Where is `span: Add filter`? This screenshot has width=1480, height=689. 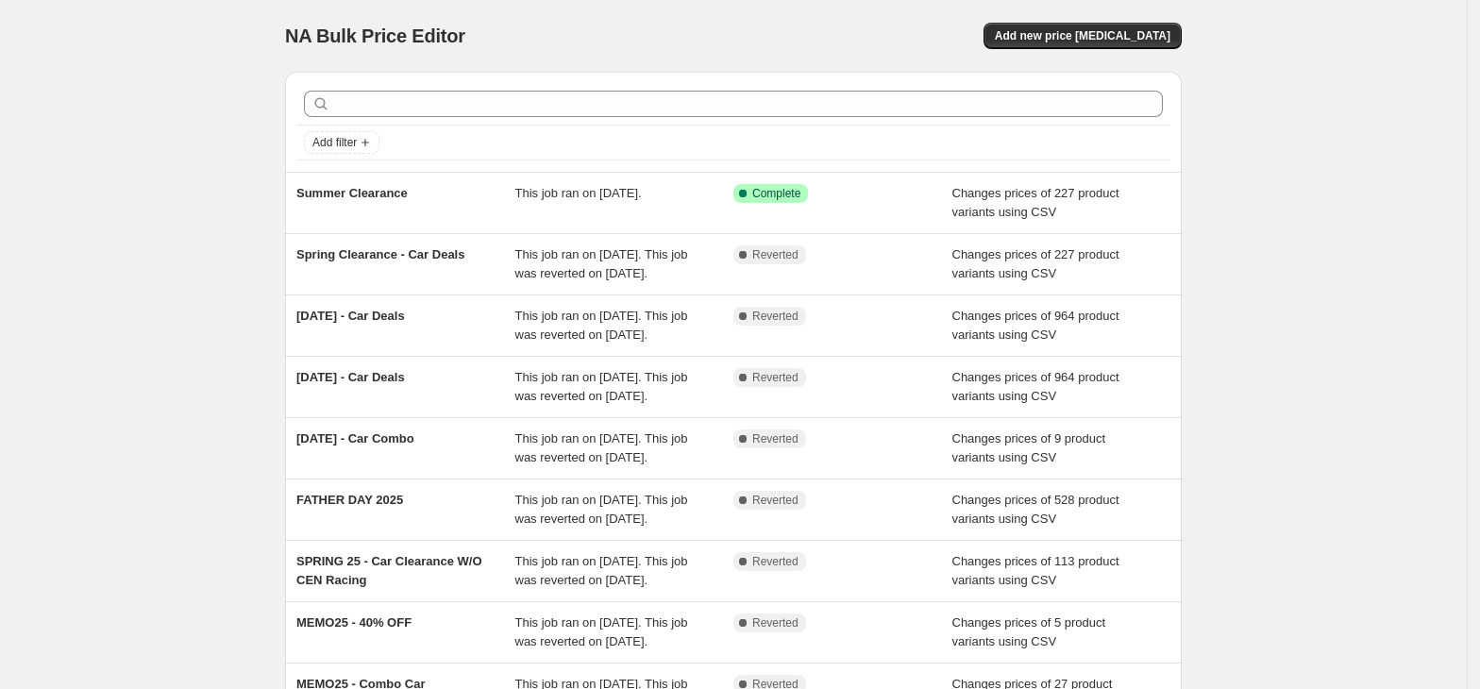 span: Add filter is located at coordinates (334, 143).